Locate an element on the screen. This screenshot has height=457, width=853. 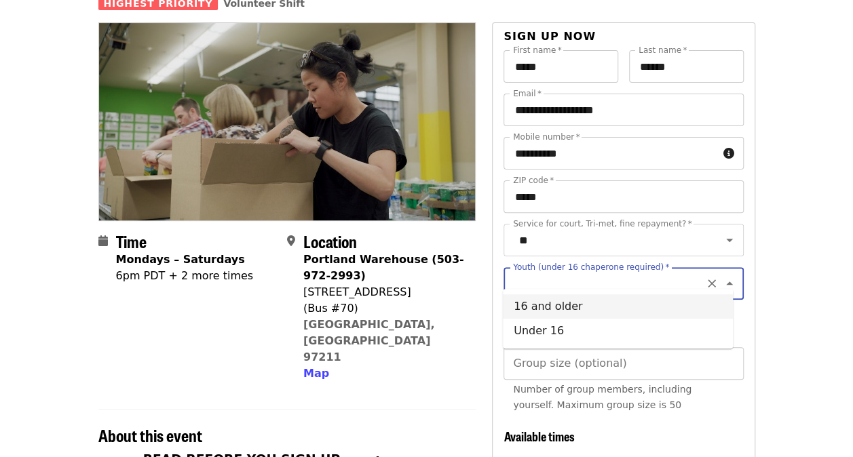
label: First name is located at coordinates (537, 50).